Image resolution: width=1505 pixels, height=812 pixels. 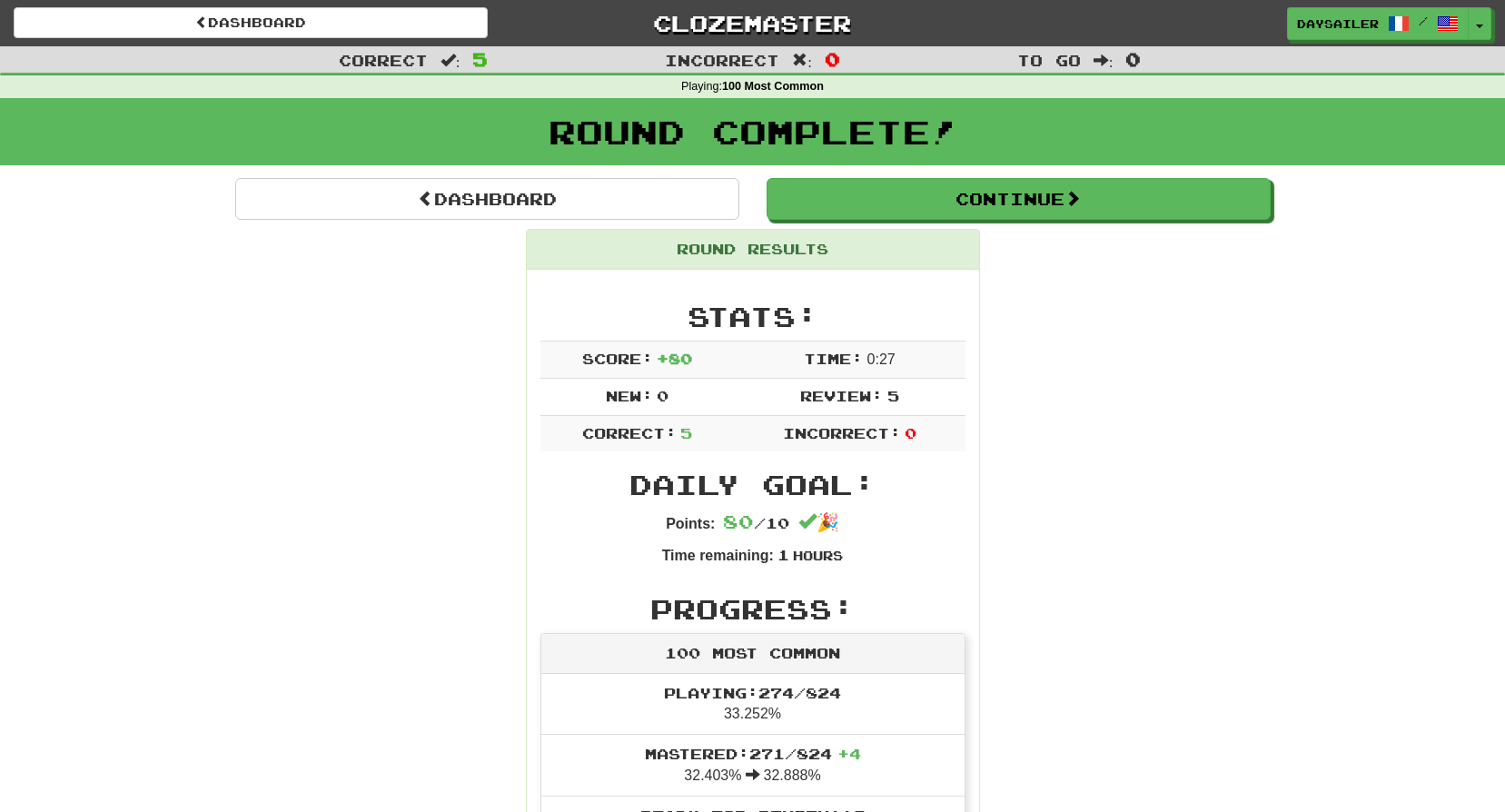 I want to click on span: Review:, so click(x=841, y=395).